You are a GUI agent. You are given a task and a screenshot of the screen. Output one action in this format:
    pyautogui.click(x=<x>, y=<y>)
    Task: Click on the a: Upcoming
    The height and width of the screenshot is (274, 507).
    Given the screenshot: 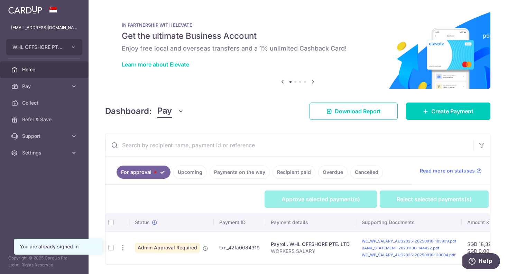 What is the action you would take?
    pyautogui.click(x=190, y=172)
    